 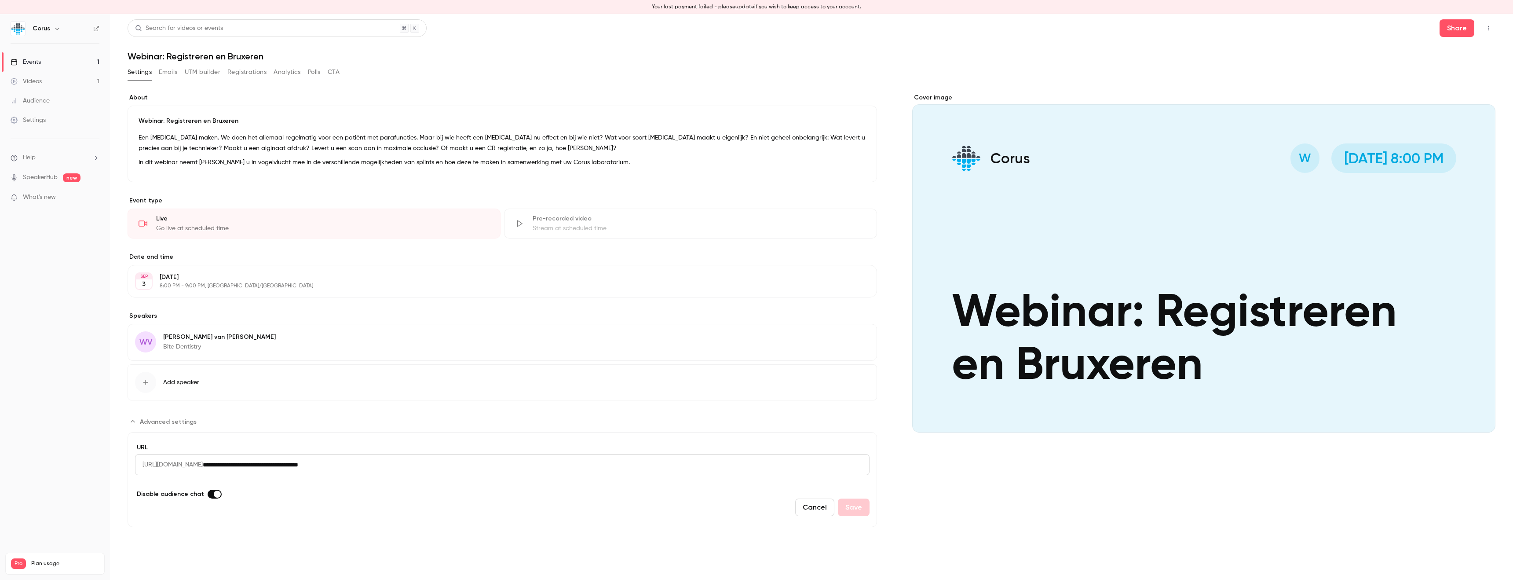 What do you see at coordinates (745, 7) in the screenshot?
I see `button: update` at bounding box center [745, 7].